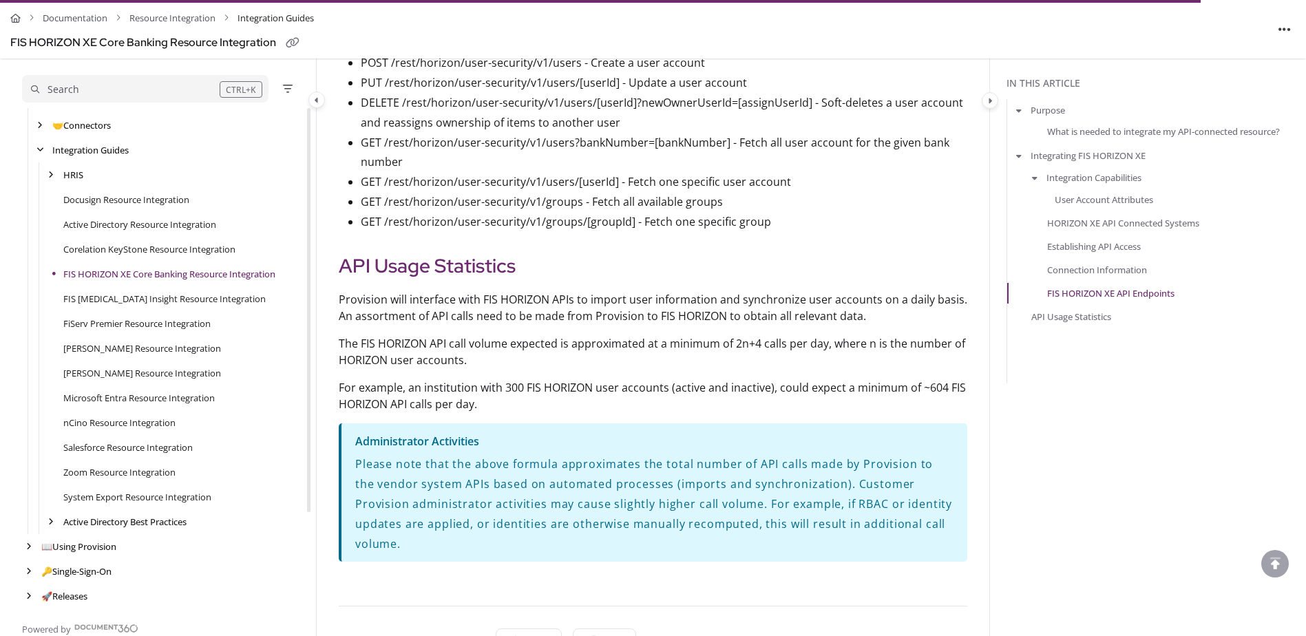 The image size is (1306, 636). What do you see at coordinates (1048, 110) in the screenshot?
I see `a: Purpose` at bounding box center [1048, 110].